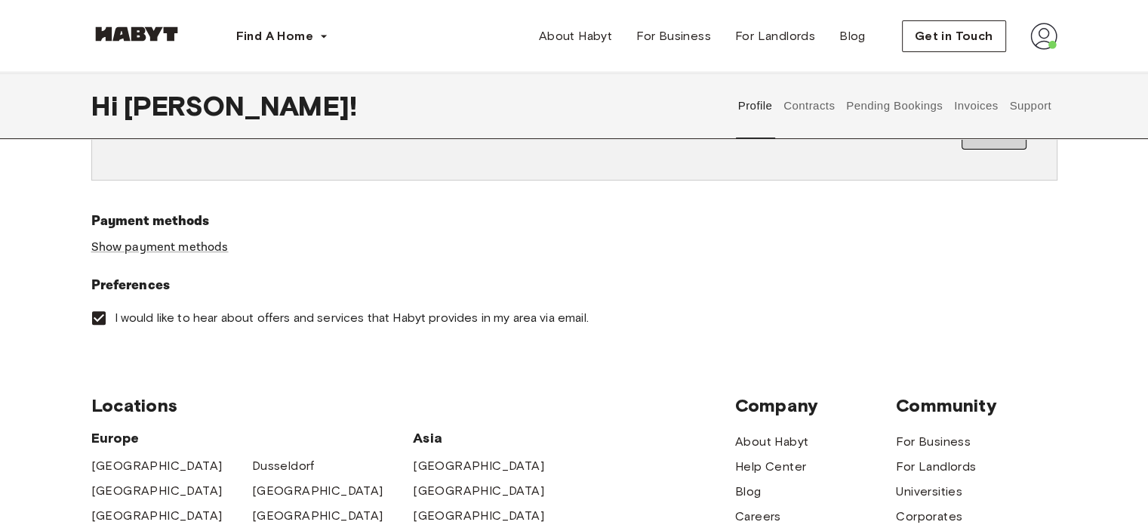 The height and width of the screenshot is (525, 1148). Describe the element at coordinates (283, 466) in the screenshot. I see `span: Dusseldorf` at that location.